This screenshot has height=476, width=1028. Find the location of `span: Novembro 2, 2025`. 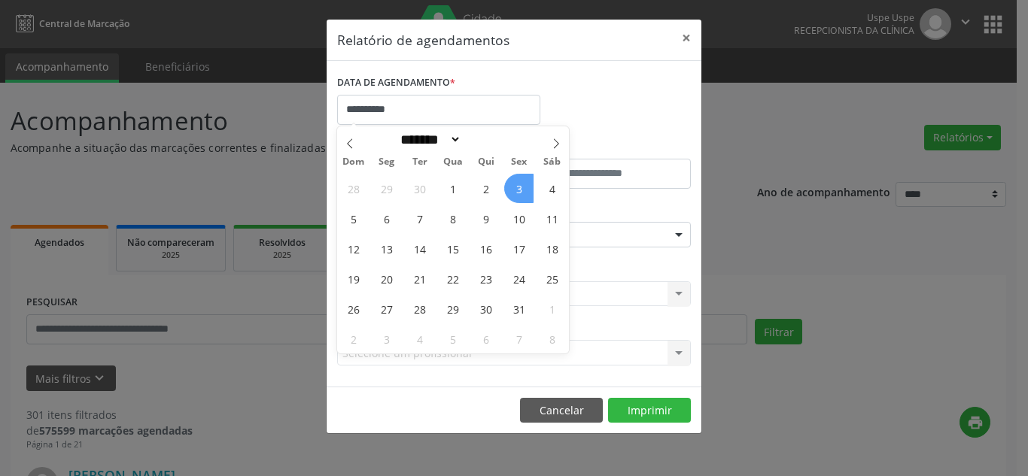

span: Novembro 2, 2025 is located at coordinates (353, 338).